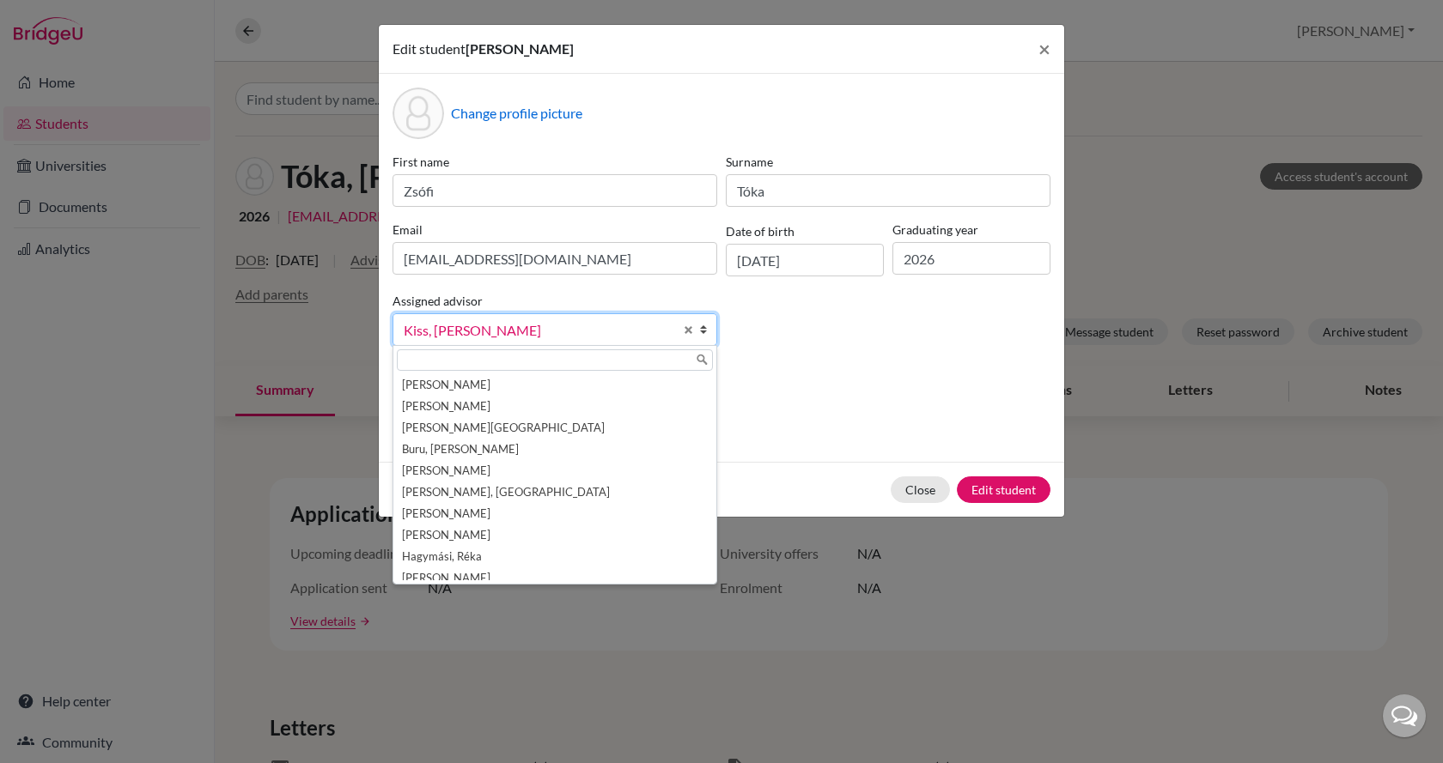 This screenshot has width=1443, height=763. What do you see at coordinates (555, 556) in the screenshot?
I see `li: Hagymási, Réka` at bounding box center [555, 556].